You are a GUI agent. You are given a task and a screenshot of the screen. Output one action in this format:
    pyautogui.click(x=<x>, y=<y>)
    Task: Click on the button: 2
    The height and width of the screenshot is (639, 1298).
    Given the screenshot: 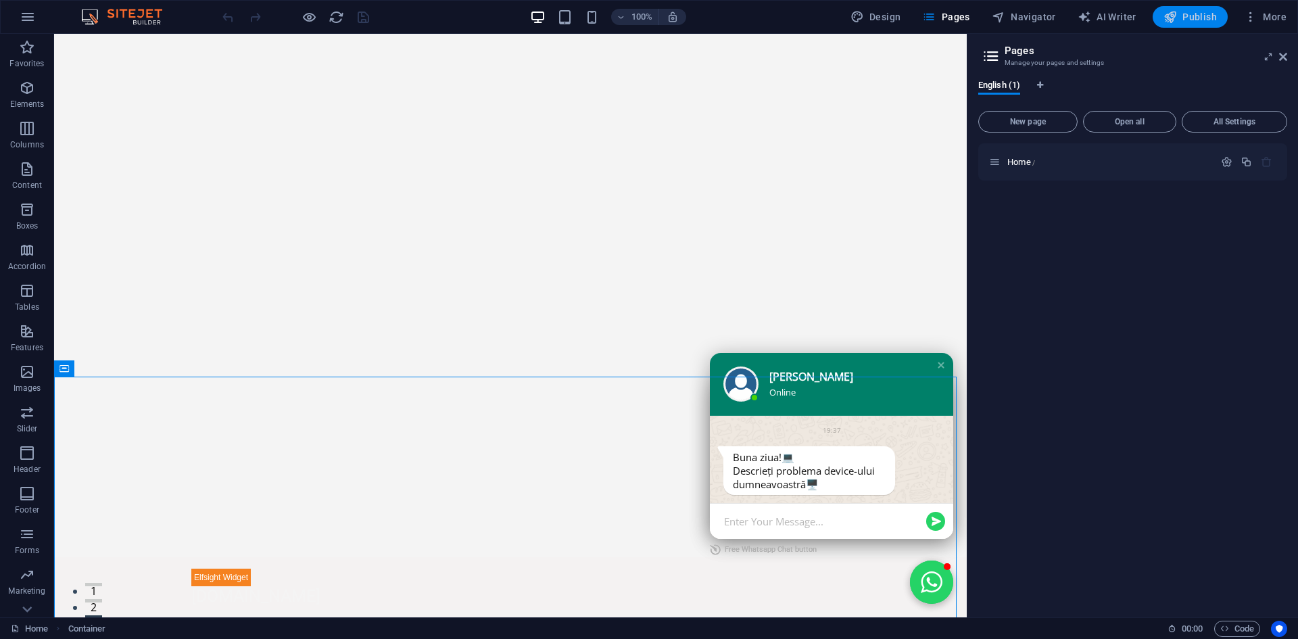 What is the action you would take?
    pyautogui.click(x=39, y=567)
    